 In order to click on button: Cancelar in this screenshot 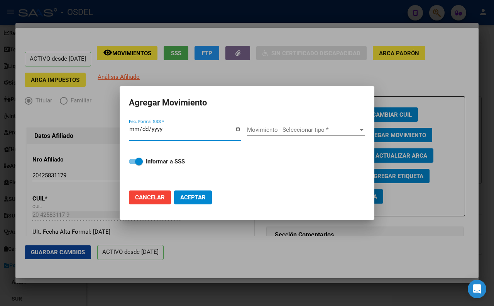, I will do `click(150, 197)`.